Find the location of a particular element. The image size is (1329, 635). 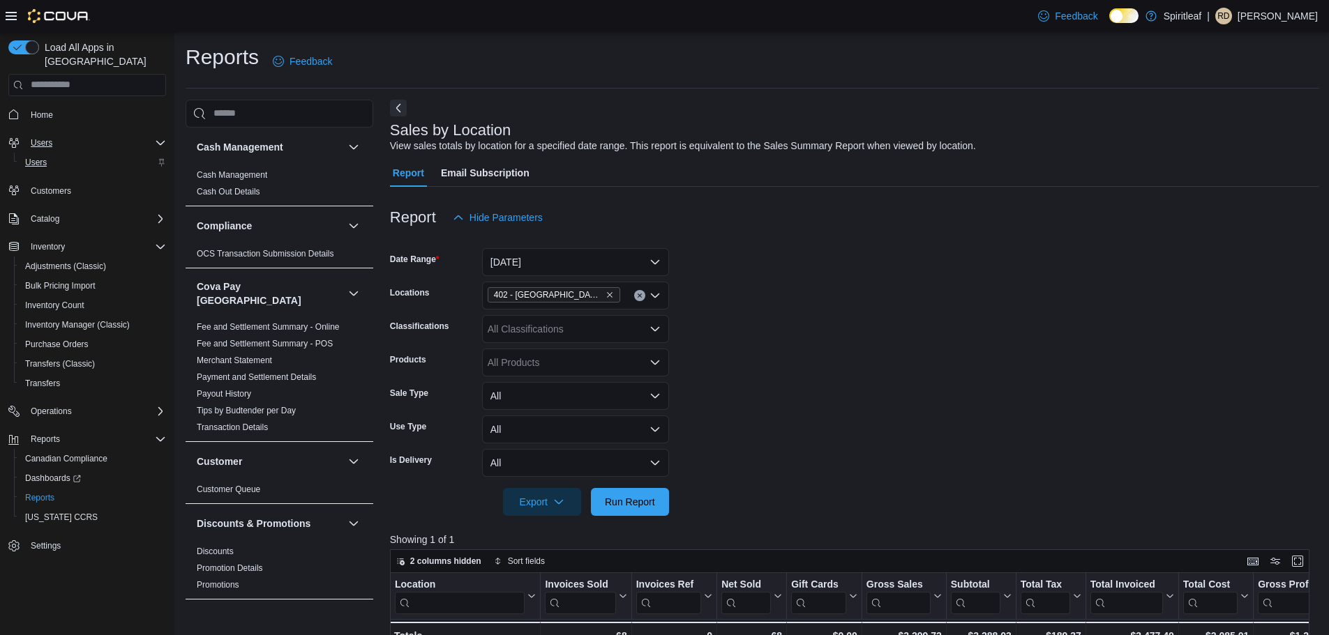

a: Purchase Orders is located at coordinates (56, 345).